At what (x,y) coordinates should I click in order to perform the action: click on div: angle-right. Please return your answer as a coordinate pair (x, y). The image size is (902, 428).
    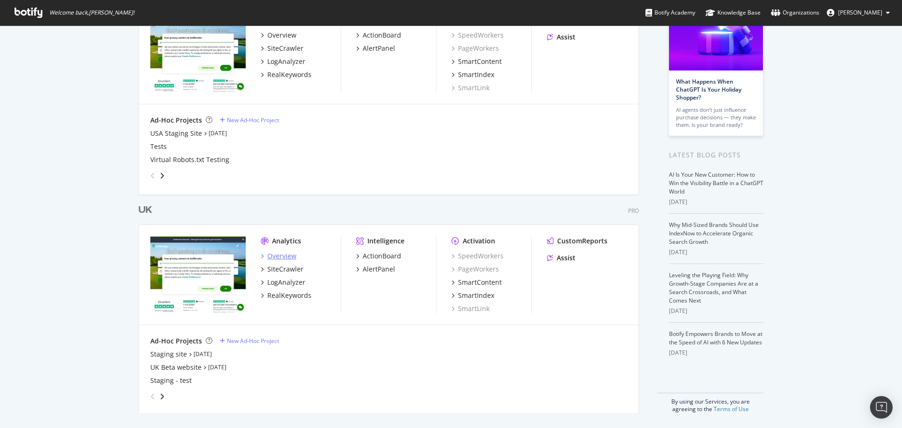
    Looking at the image, I should click on (162, 176).